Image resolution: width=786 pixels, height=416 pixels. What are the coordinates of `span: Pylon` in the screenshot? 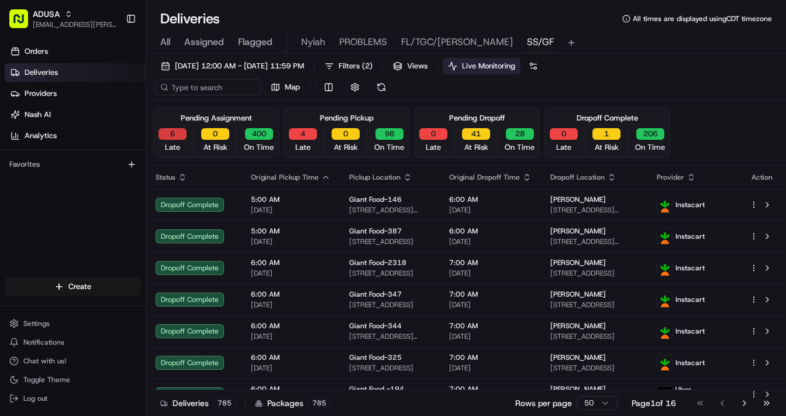 It's located at (129, 202).